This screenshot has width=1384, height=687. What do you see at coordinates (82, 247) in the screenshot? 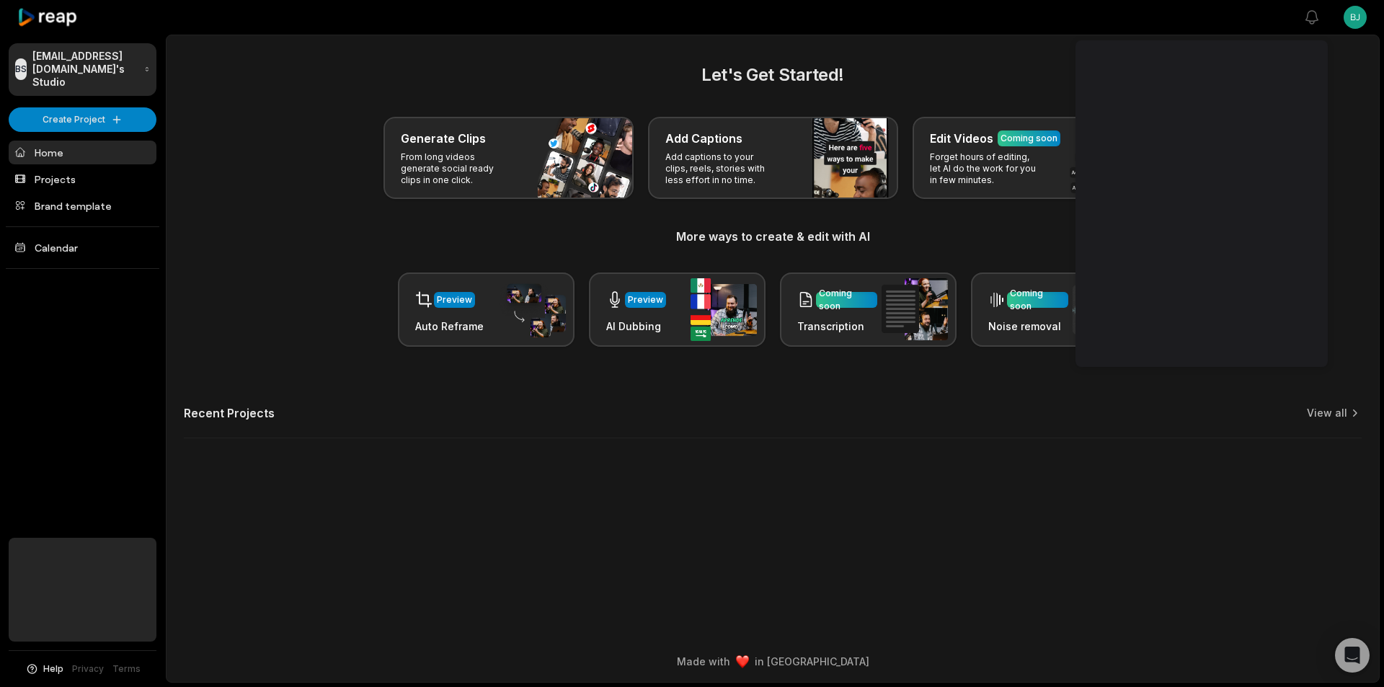
I see `a: Calendar` at bounding box center [82, 247].